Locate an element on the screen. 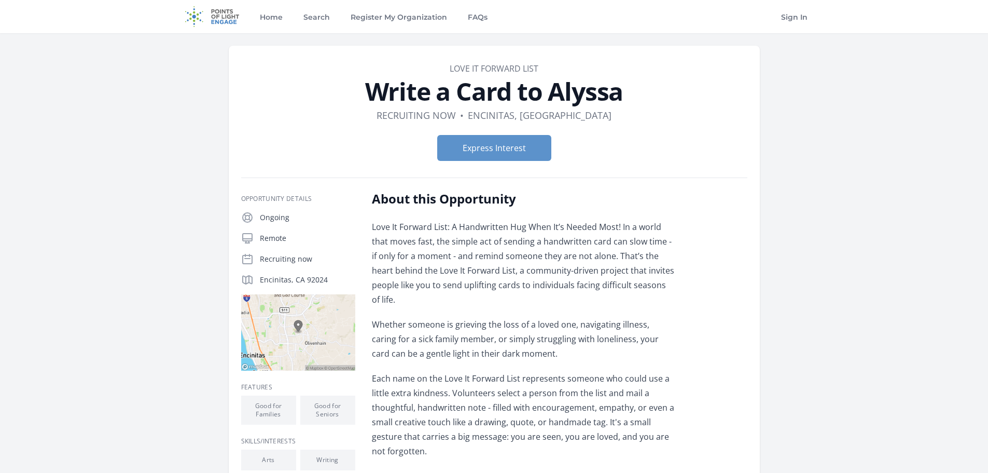  p: Love It Forward List: A Handwritten Hug When It’s Needed Most! In a world that moves fast, the si... is located at coordinates (524, 263).